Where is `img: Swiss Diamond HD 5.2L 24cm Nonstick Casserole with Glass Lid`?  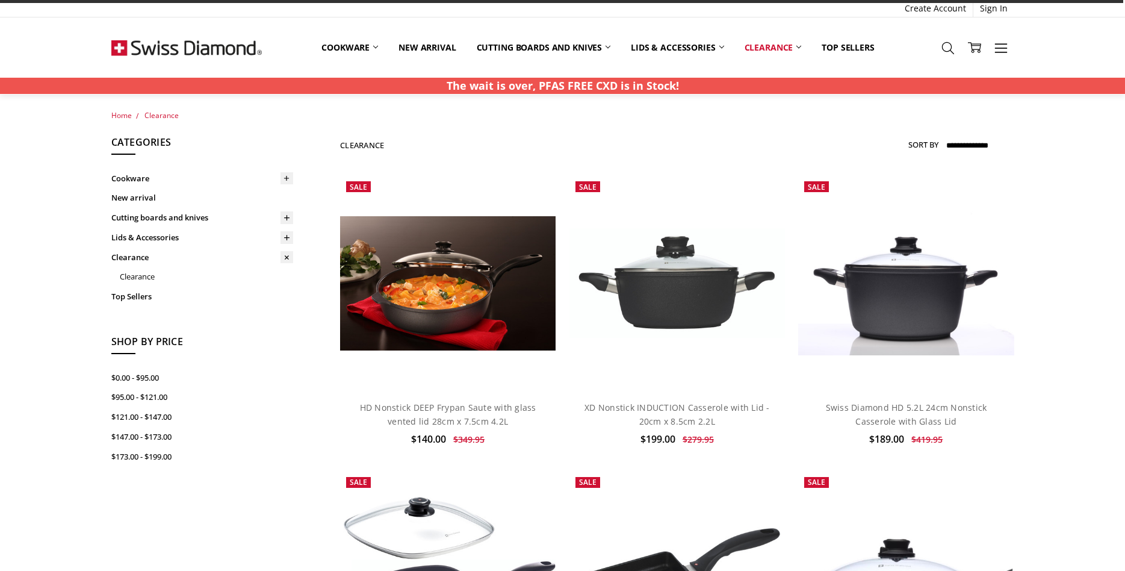 img: Swiss Diamond HD 5.2L 24cm Nonstick Casserole with Glass Lid is located at coordinates (906, 283).